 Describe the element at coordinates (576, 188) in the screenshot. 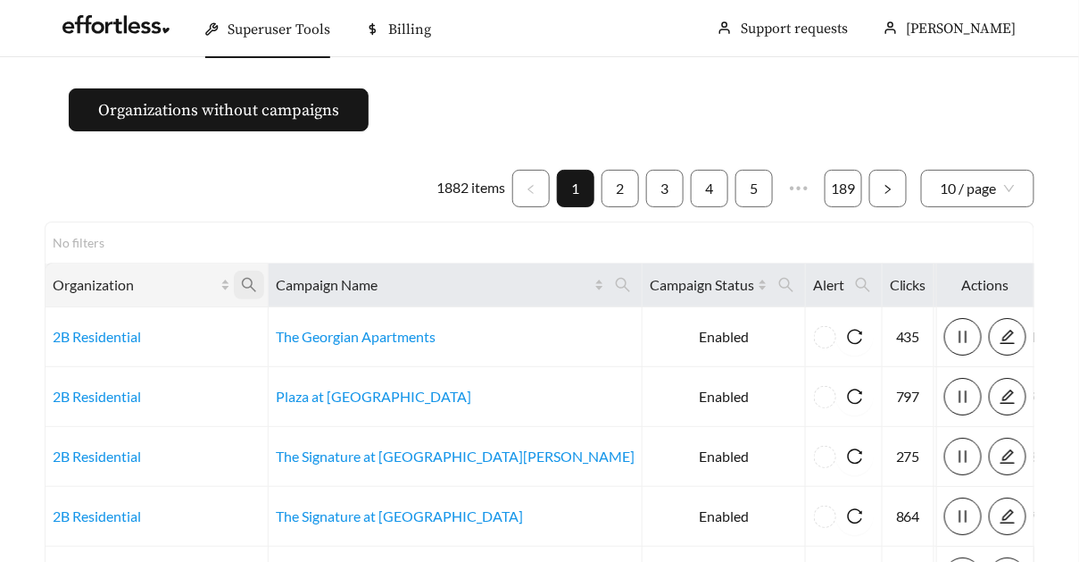

I see `a: 1` at that location.